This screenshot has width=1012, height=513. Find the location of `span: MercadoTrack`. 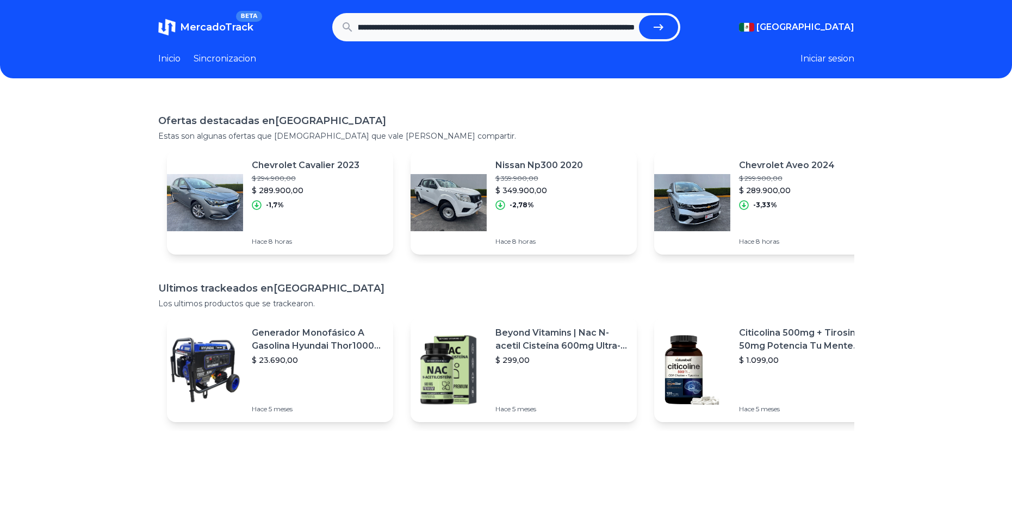

span: MercadoTrack is located at coordinates (217, 27).